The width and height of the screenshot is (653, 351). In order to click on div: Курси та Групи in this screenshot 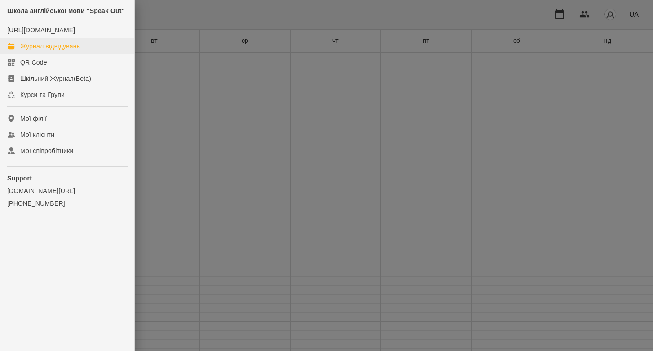, I will do `click(42, 95)`.